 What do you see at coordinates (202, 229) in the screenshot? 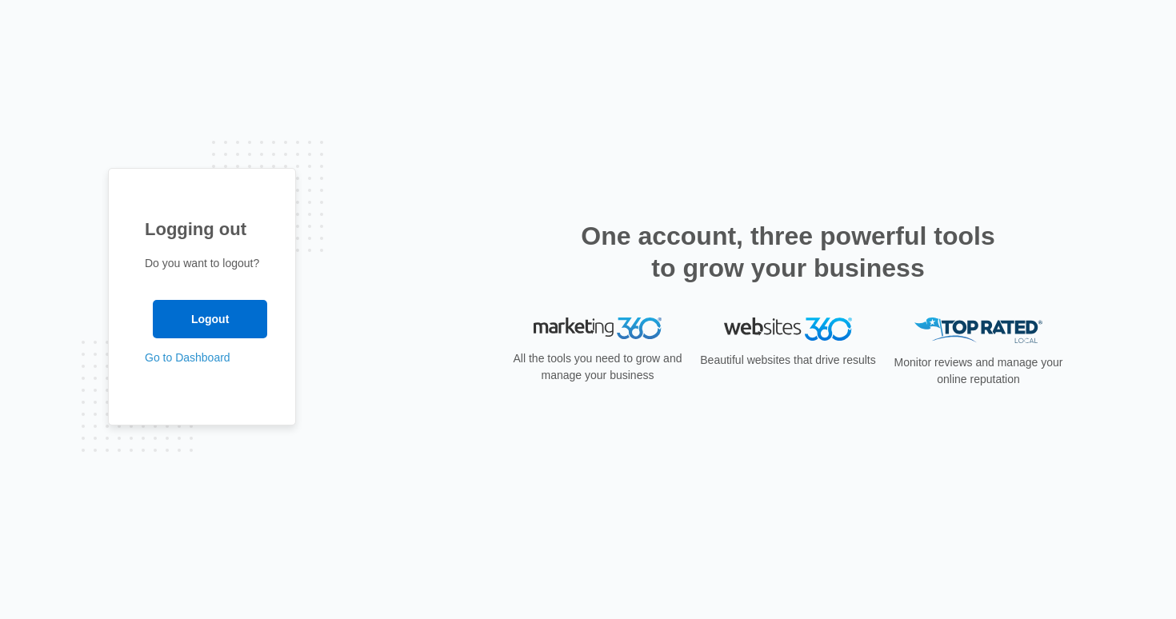
I see `h1: Logging out` at bounding box center [202, 229].